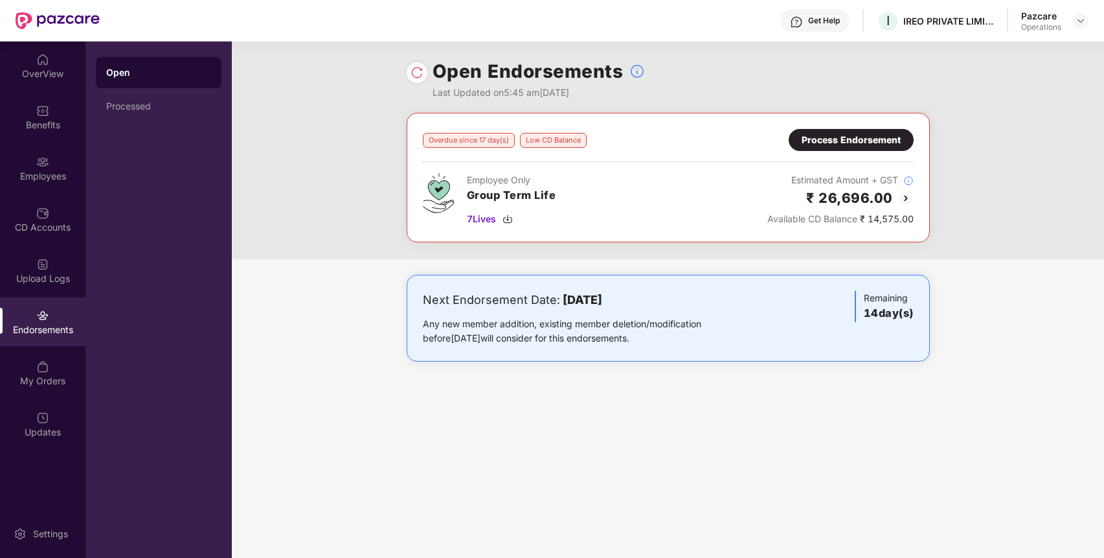  Describe the element at coordinates (850, 198) in the screenshot. I see `h2: ₹ 26,696.00` at that location.